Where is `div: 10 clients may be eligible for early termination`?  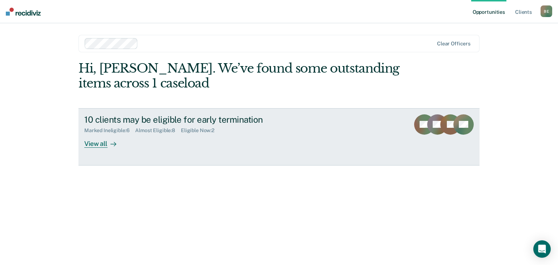 div: 10 clients may be eligible for early termination is located at coordinates (212, 120).